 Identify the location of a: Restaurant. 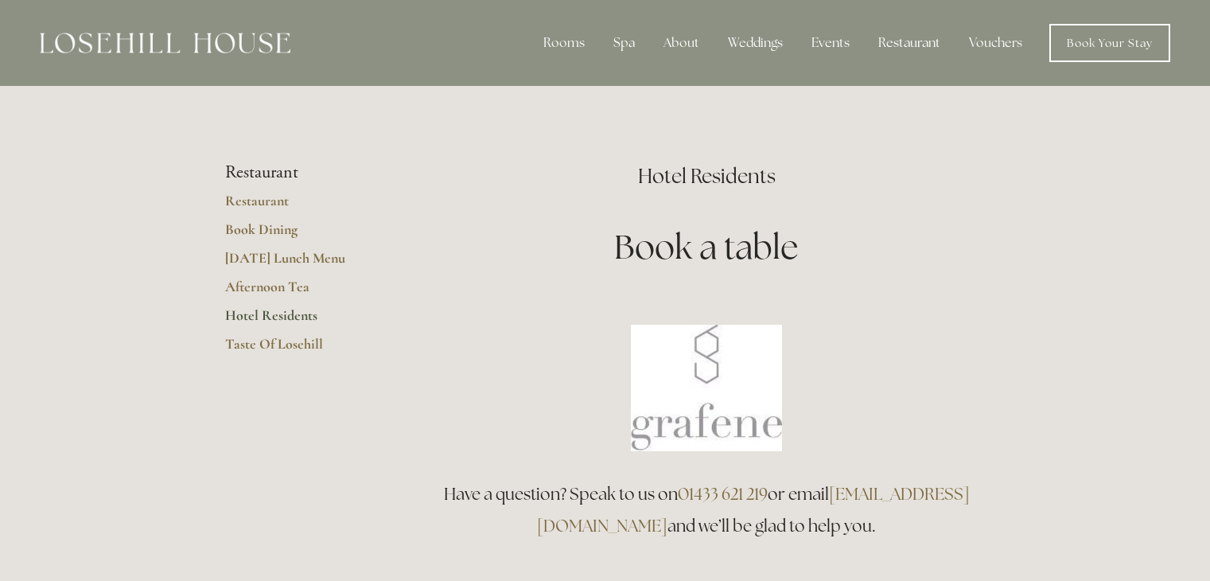
(301, 206).